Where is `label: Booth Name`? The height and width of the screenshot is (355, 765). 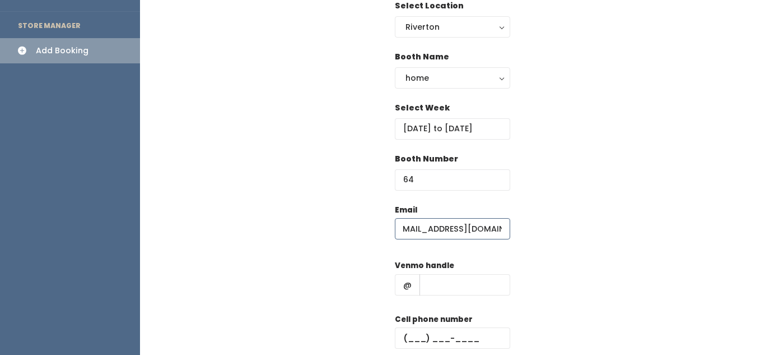
label: Booth Name is located at coordinates (422, 57).